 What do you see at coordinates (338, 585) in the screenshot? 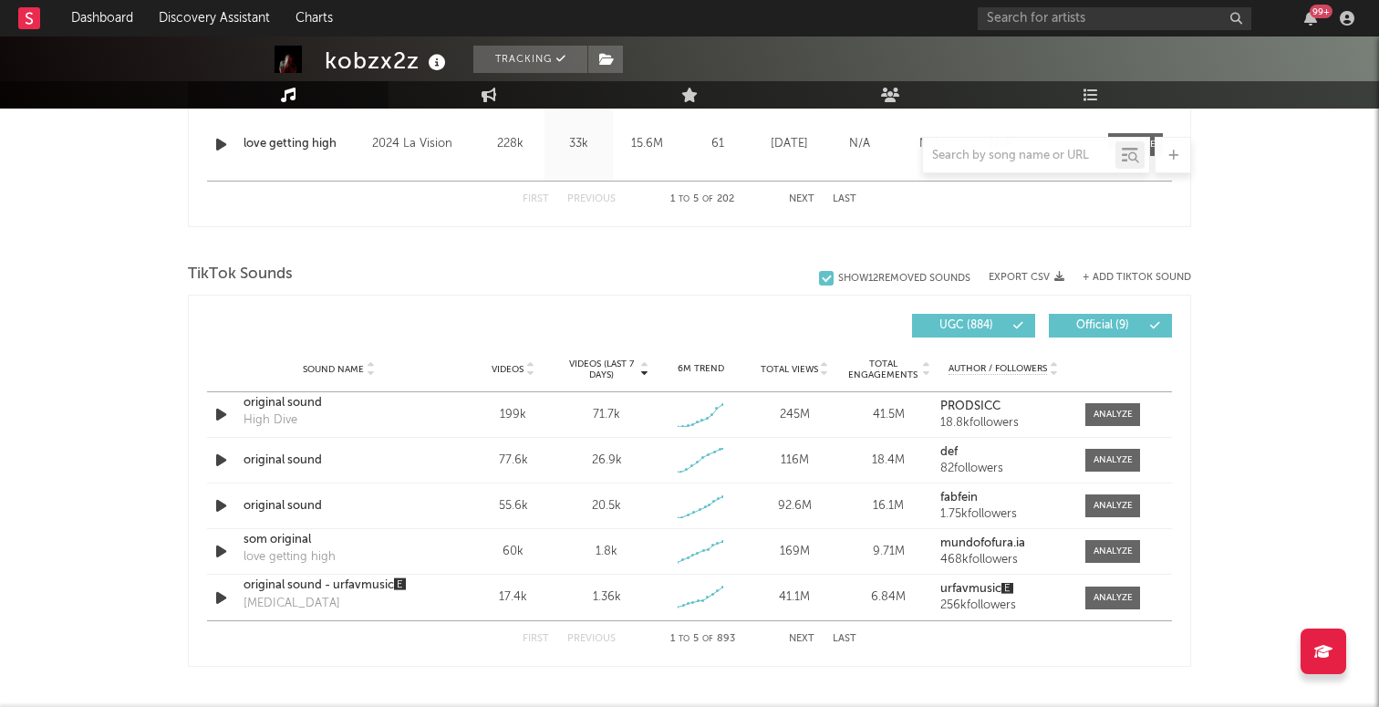
I see `a: original sound - urfavmusic🅴` at bounding box center [338, 585].